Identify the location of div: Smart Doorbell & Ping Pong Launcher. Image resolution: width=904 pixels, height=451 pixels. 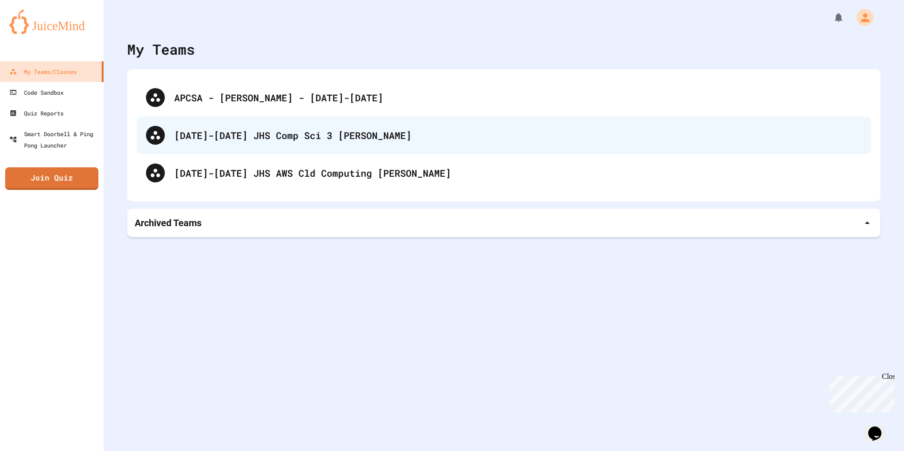
(55, 139).